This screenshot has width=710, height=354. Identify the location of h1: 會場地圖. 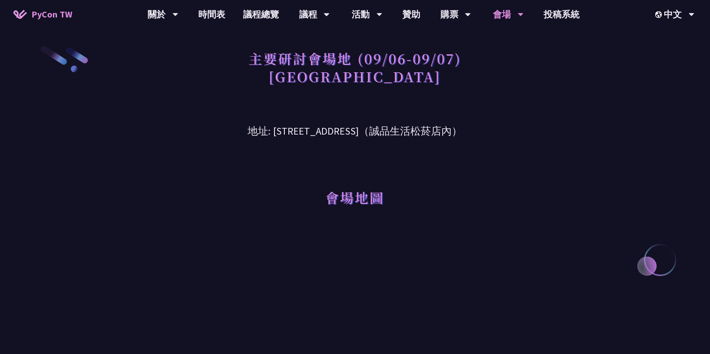
(355, 197).